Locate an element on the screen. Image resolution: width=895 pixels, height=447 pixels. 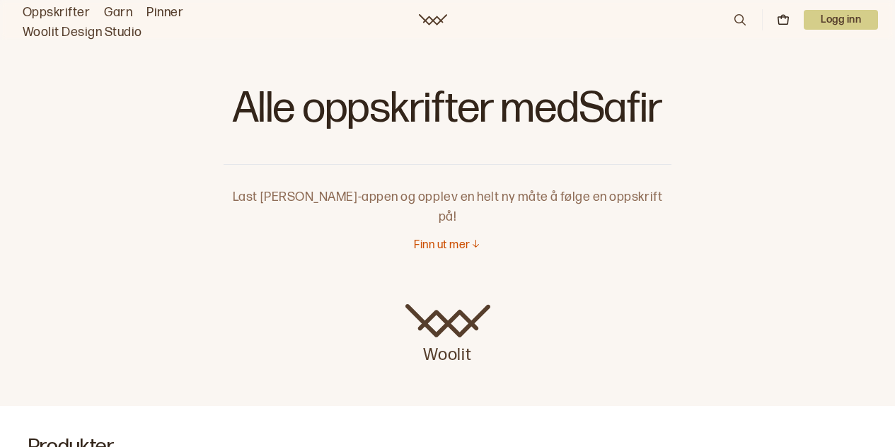
p: Woolit is located at coordinates (448, 352).